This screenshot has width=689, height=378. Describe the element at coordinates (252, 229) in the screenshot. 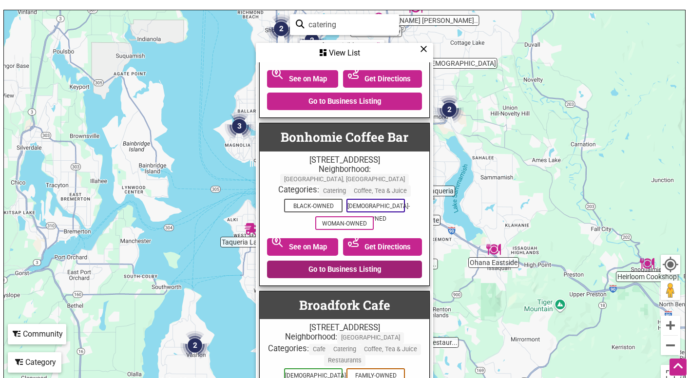

I see `div: Taqueria La Original` at that location.